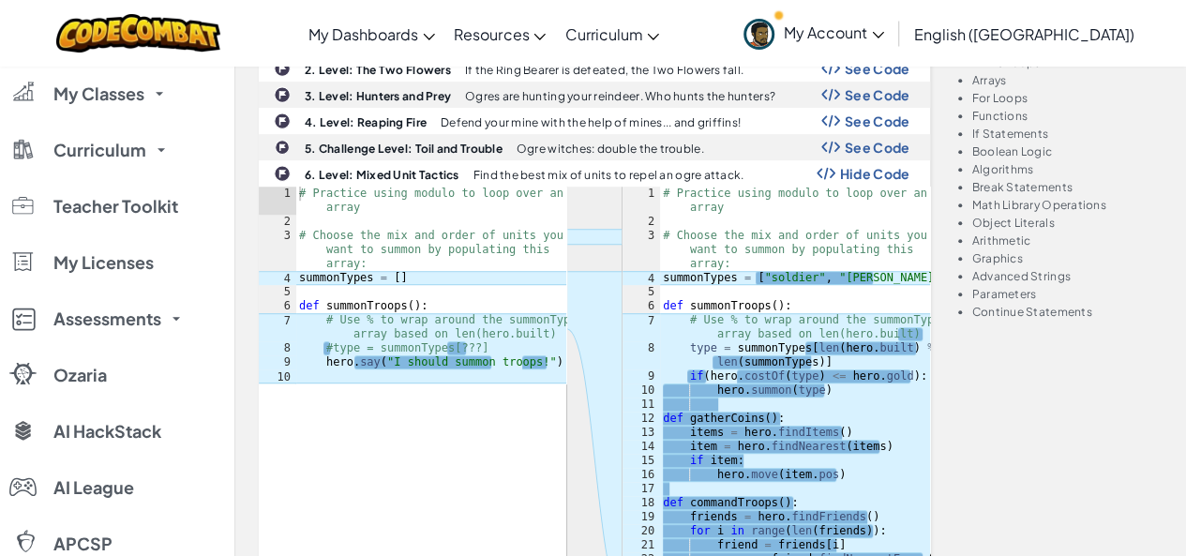 The height and width of the screenshot is (556, 1186). What do you see at coordinates (594, 68) in the screenshot?
I see `a: 2. Level: The Two Flowers If the Ring Bearer is defeated, the Two Flowers fall. Show Code Logo Se...` at bounding box center [594, 68].